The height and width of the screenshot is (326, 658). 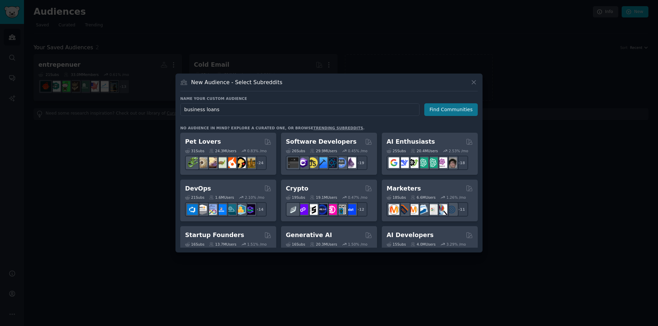 I want to click on div: 2.53 % /mo, so click(x=458, y=151).